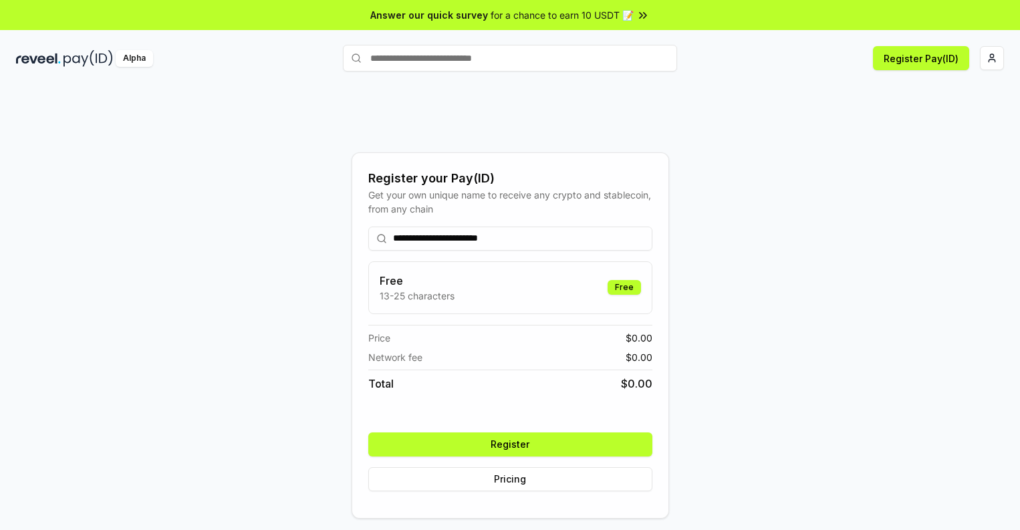  I want to click on img: pay_id, so click(88, 58).